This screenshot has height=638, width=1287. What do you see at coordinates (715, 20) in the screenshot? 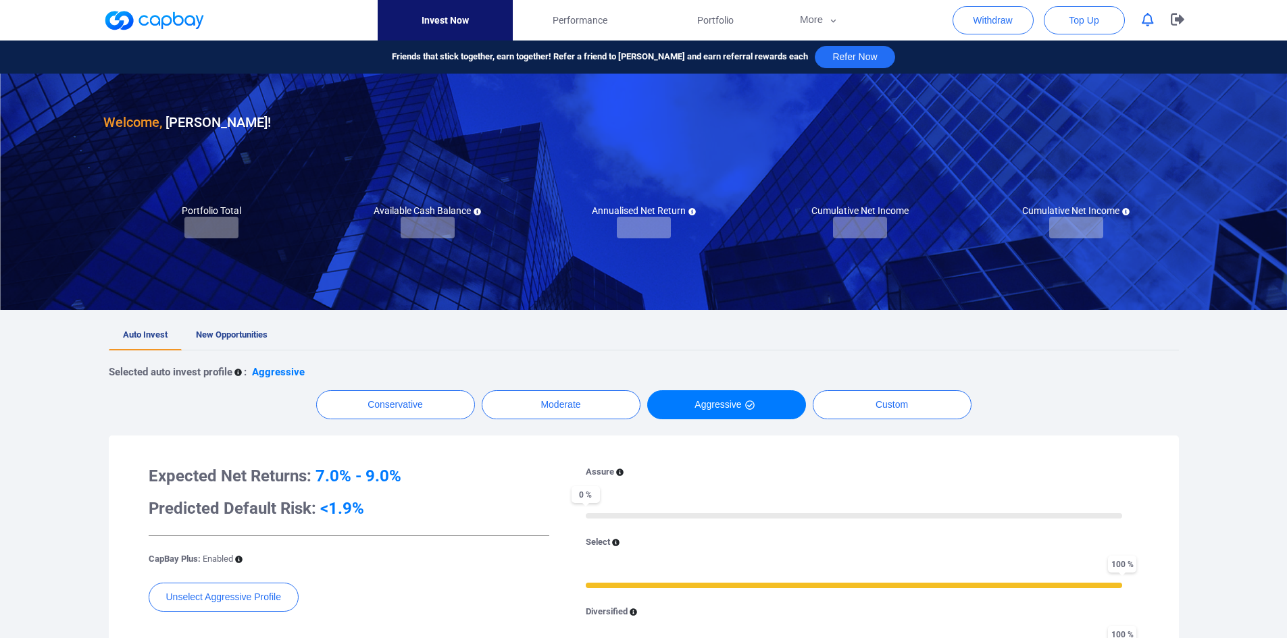
I see `span: Portfolio` at bounding box center [715, 20].